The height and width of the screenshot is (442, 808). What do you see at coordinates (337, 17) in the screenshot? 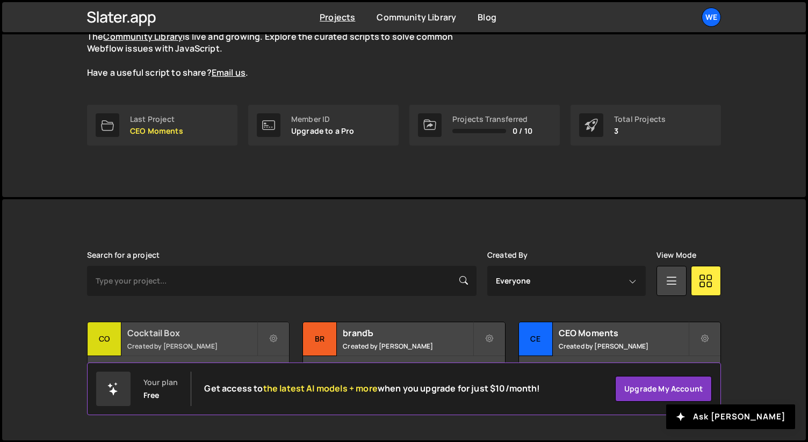
I see `a: Projects` at bounding box center [337, 17].